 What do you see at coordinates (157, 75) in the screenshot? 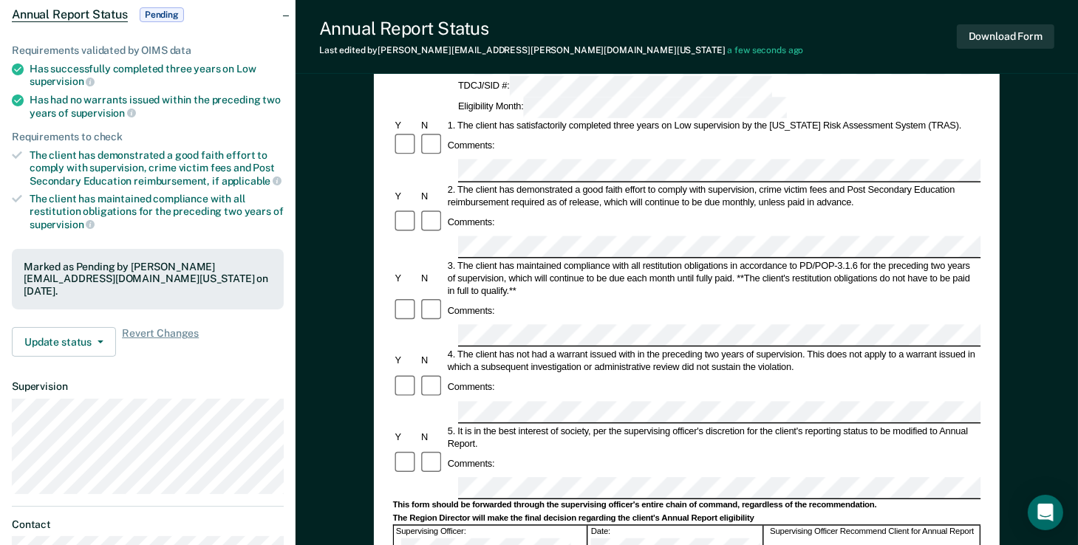
I see `div: Has successfully completed three years on Low` at bounding box center [157, 75].